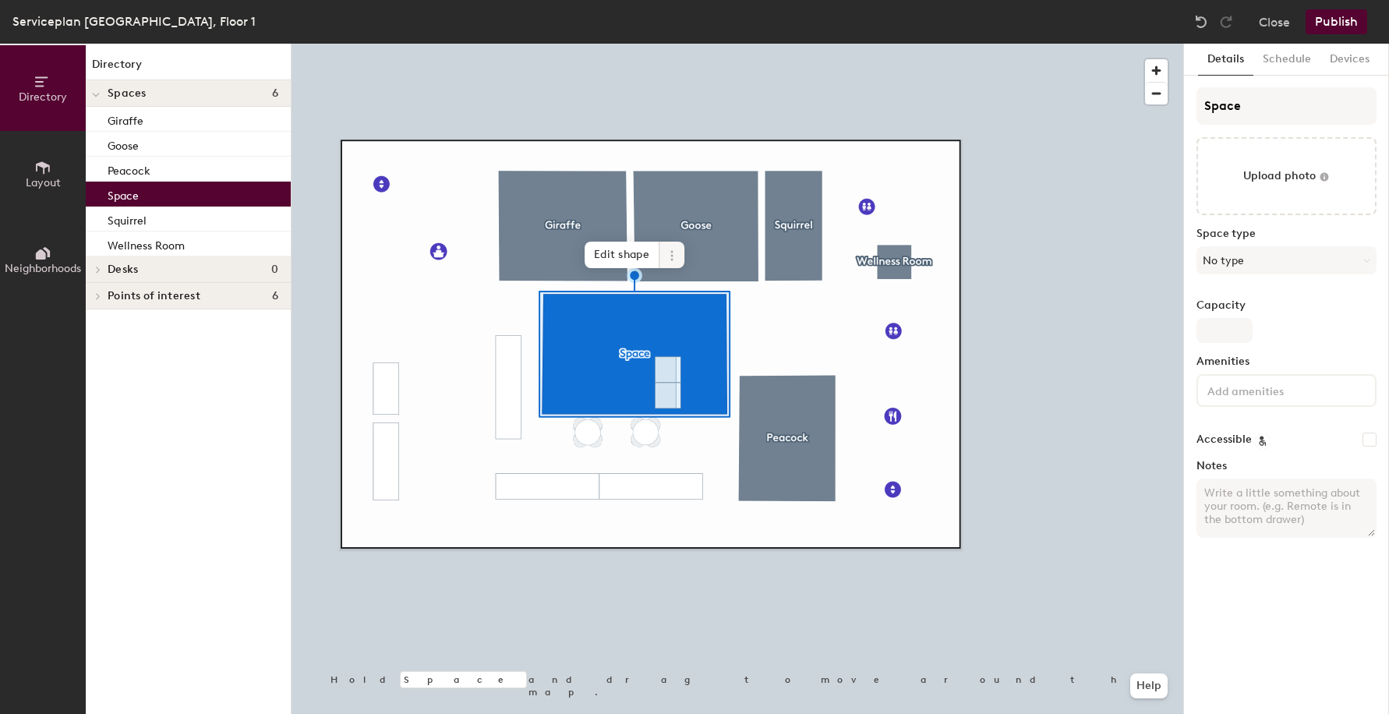 This screenshot has width=1389, height=714. What do you see at coordinates (1286, 260) in the screenshot?
I see `button: No type` at bounding box center [1286, 260].